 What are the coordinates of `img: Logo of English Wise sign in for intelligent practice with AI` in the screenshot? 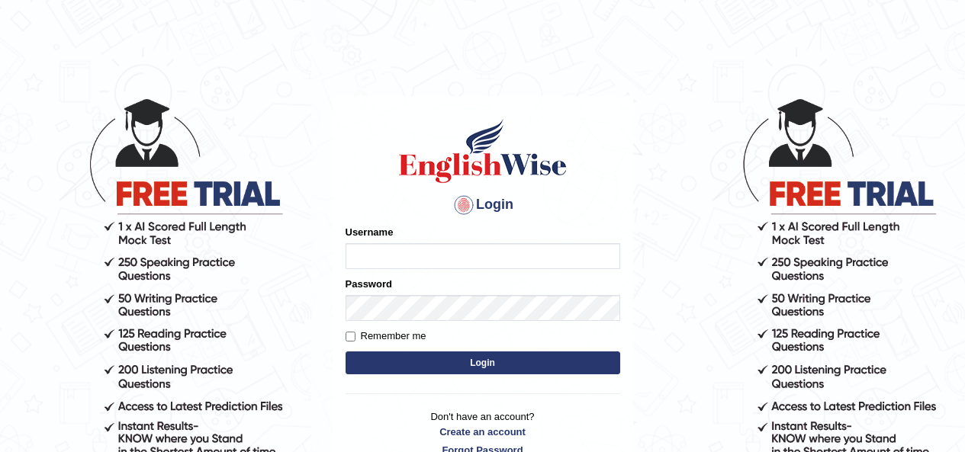 It's located at (483, 151).